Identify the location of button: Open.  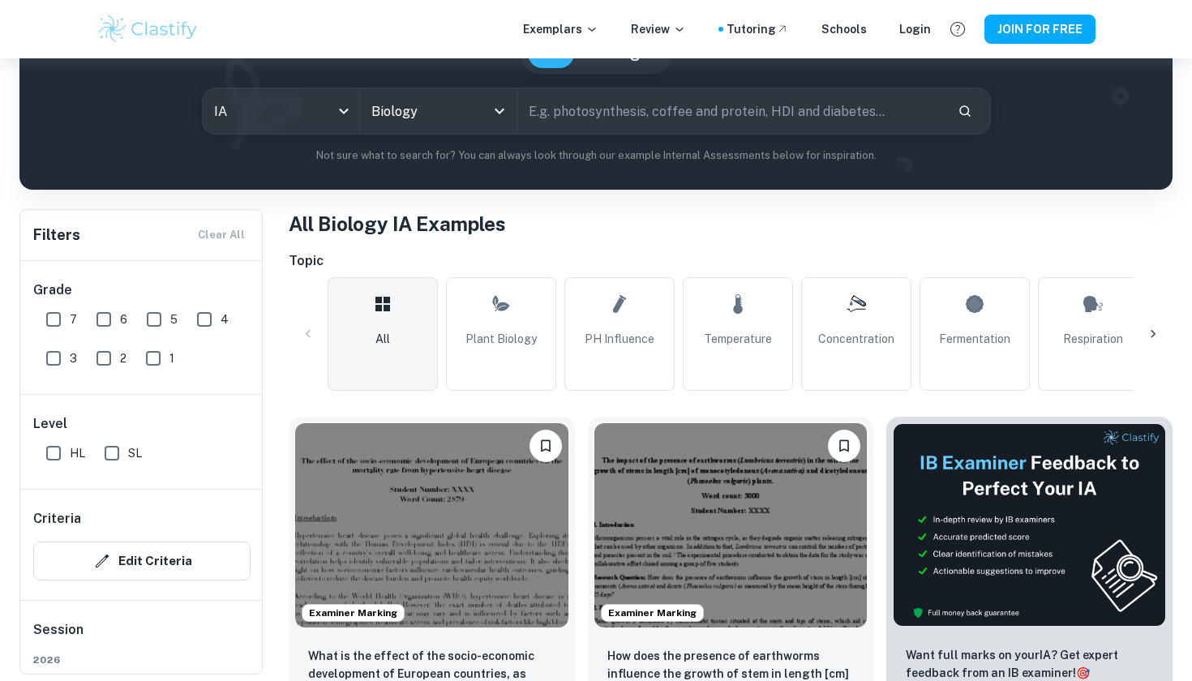
(499, 111).